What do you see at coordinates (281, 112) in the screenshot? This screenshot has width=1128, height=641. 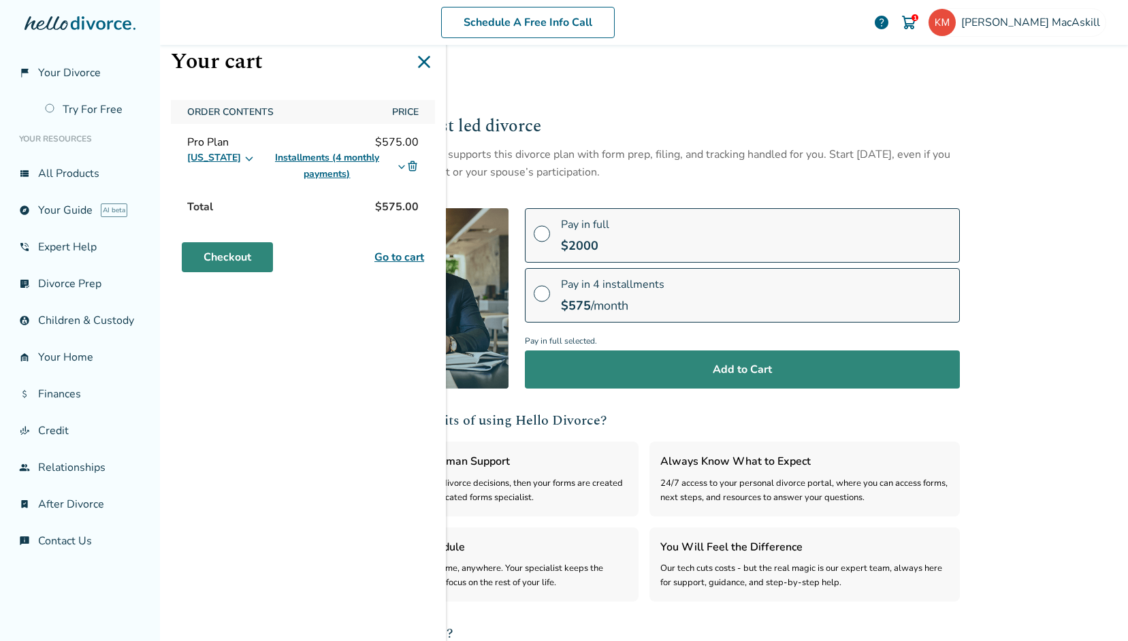 I see `span: Order Contents` at bounding box center [281, 112].